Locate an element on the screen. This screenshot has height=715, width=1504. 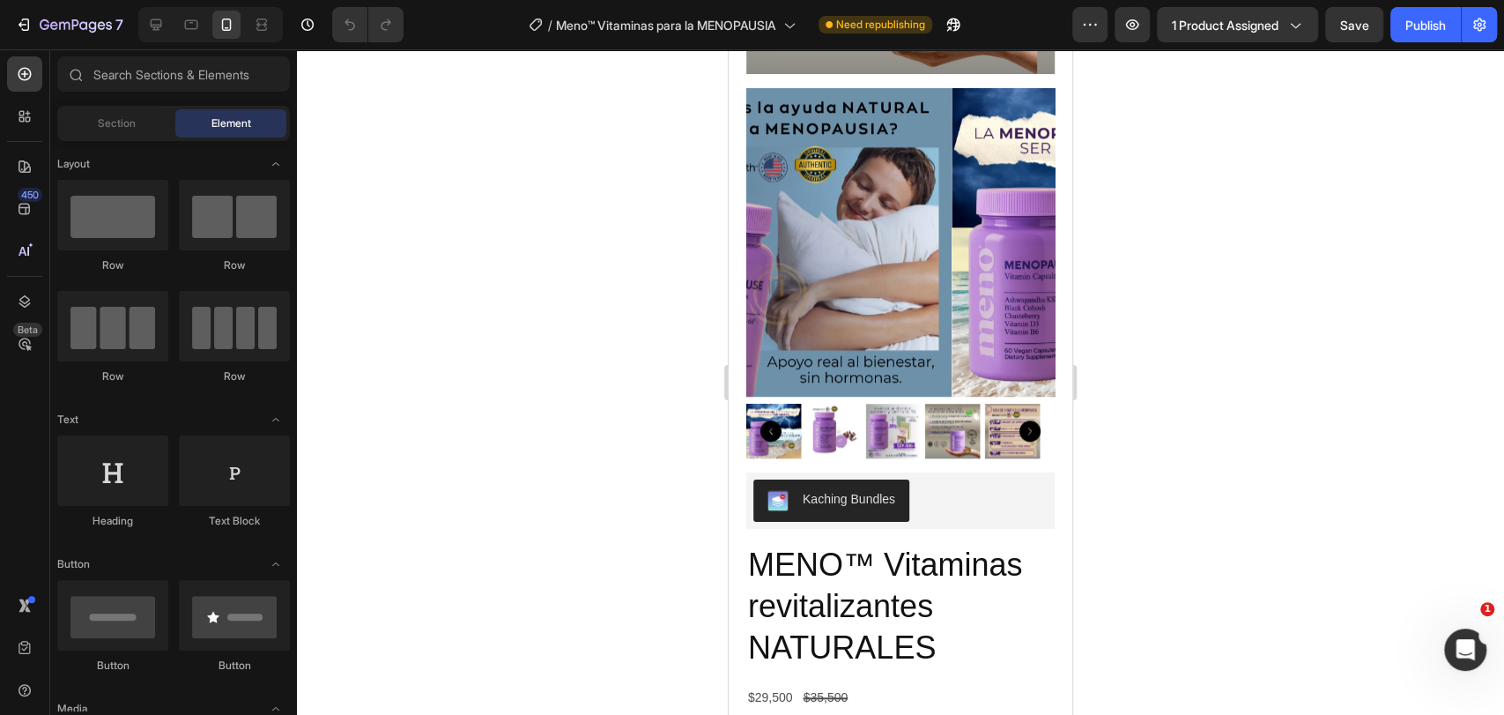
button: 1 product assigned is located at coordinates (1237, 25).